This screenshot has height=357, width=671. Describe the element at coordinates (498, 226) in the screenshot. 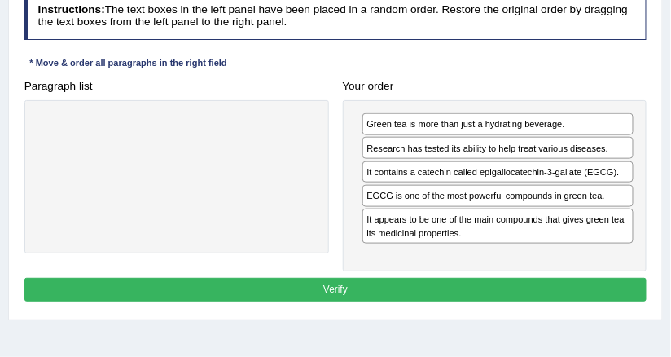

I see `div: It appears to be one of the main compounds that gives green tea its medicinal properties.` at that location.